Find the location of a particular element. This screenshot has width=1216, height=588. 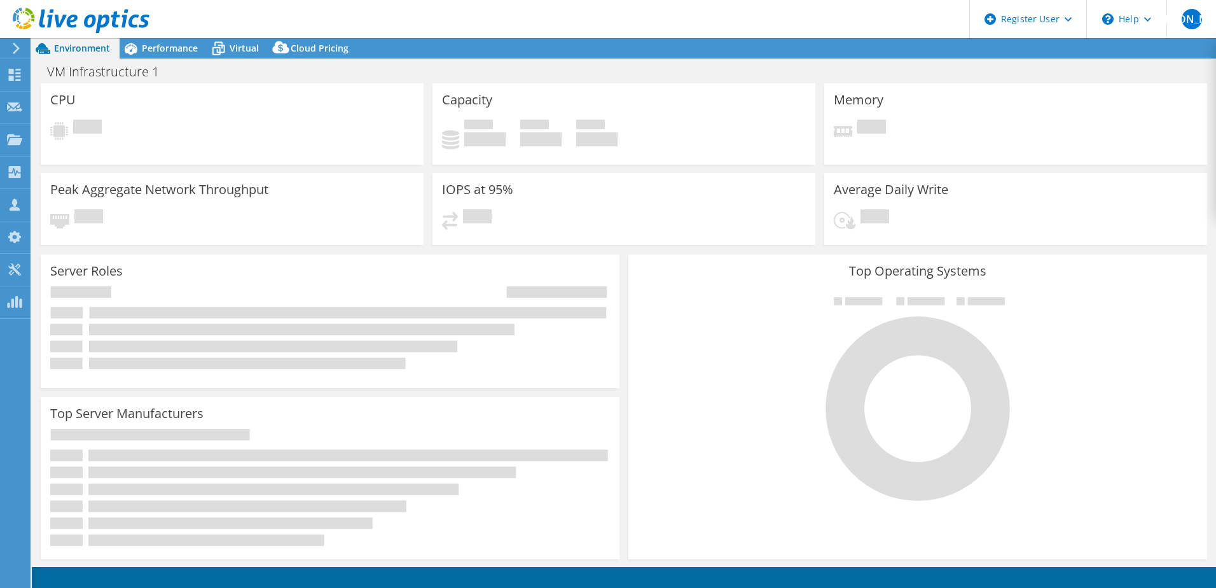

h3: IOPS at 95% is located at coordinates (478, 190).